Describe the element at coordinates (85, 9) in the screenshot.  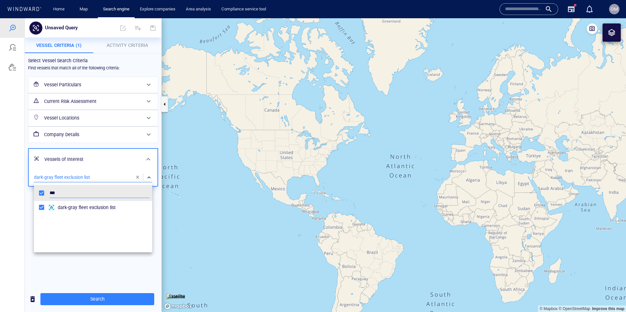
I see `button: Map` at that location.